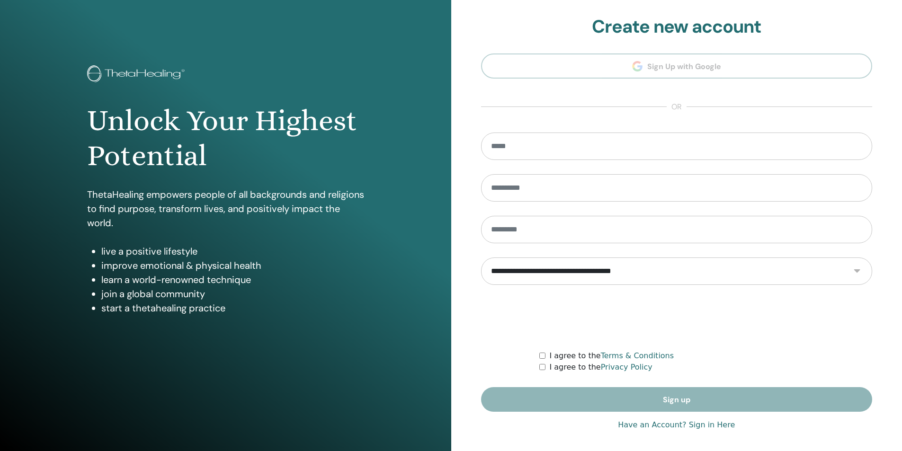  What do you see at coordinates (677, 27) in the screenshot?
I see `h2: Create new account` at bounding box center [677, 27].